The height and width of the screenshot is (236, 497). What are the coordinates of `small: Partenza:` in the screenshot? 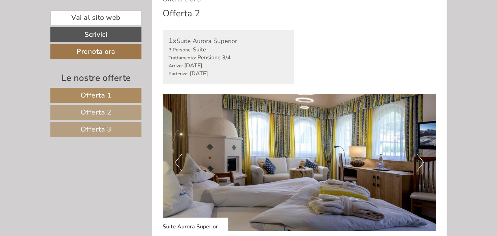 It's located at (178, 74).